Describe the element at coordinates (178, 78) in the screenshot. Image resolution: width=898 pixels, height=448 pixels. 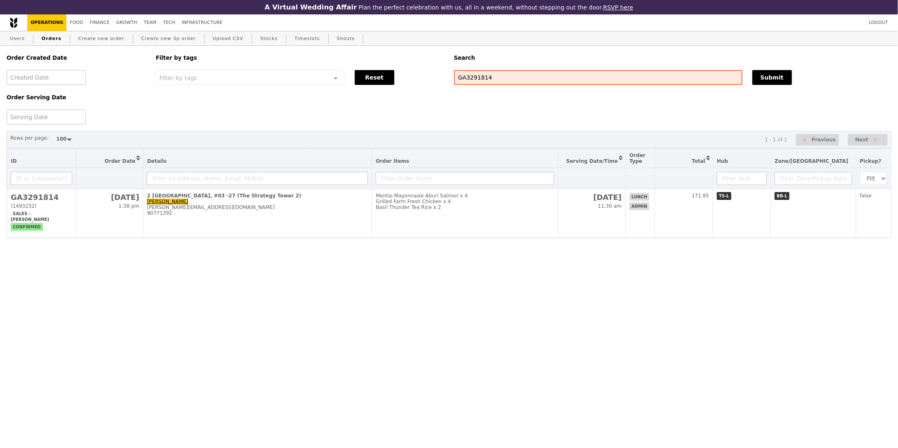
I see `span: Filter by tags` at that location.